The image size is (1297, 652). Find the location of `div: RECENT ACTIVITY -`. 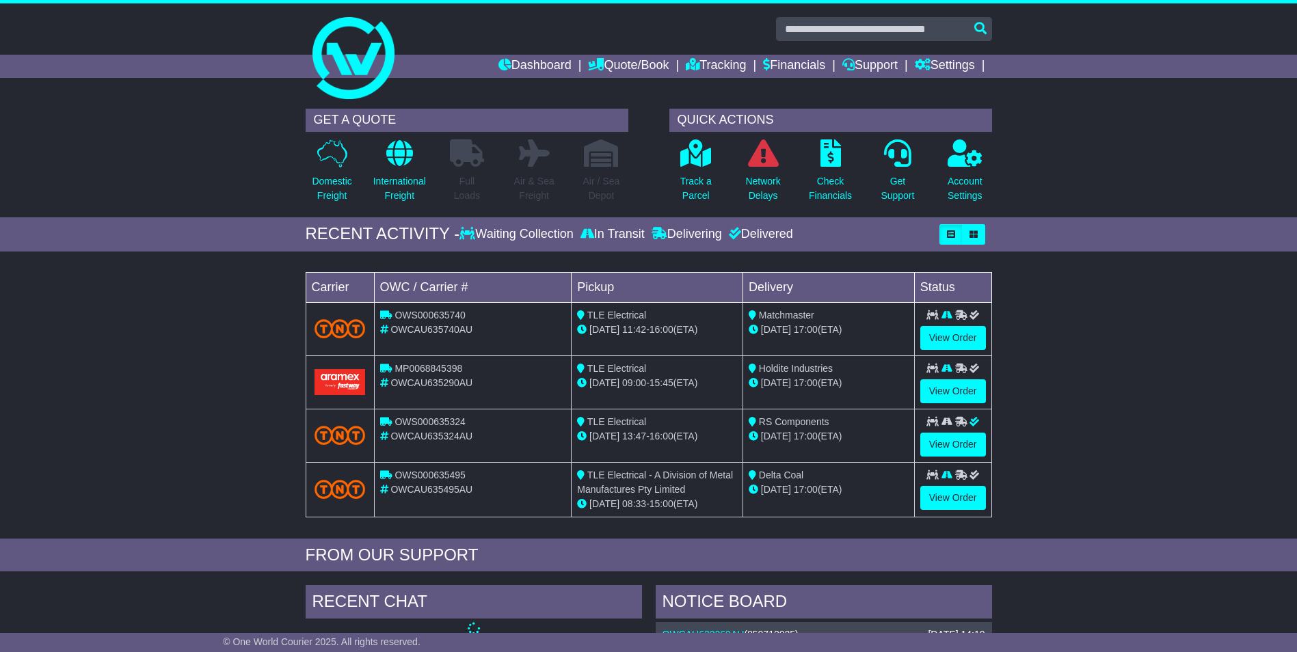

div: RECENT ACTIVITY - is located at coordinates (383, 234).